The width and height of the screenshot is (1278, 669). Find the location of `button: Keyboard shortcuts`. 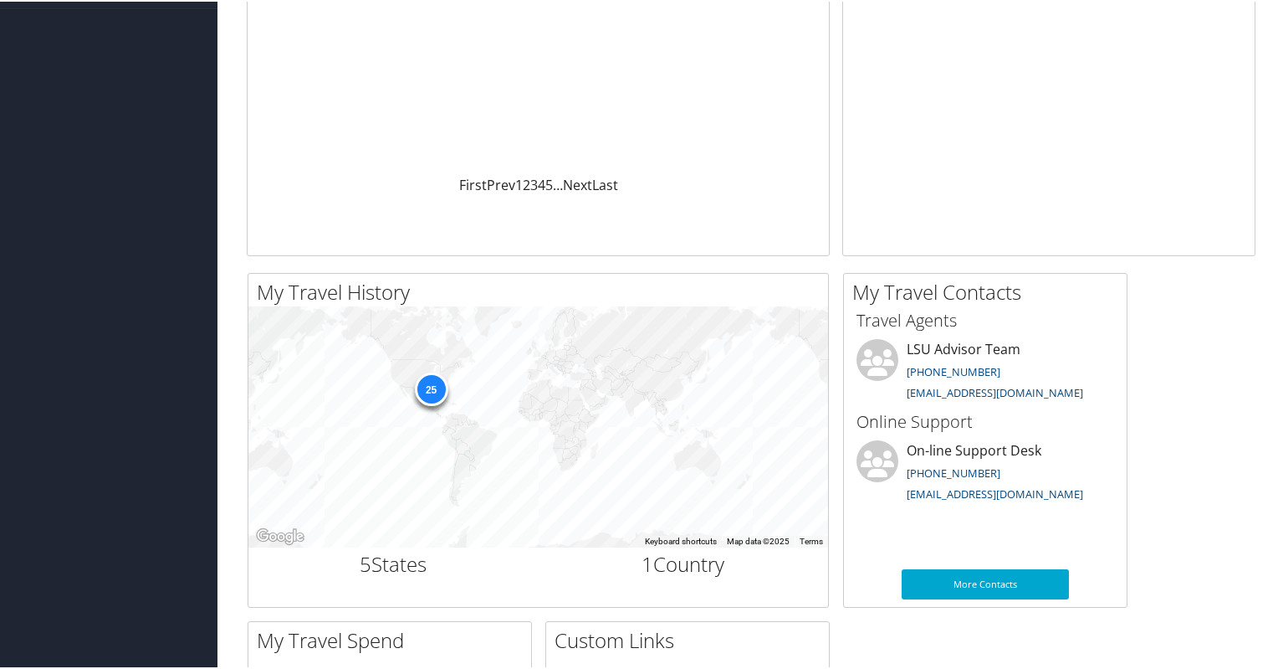

button: Keyboard shortcuts is located at coordinates (681, 540).